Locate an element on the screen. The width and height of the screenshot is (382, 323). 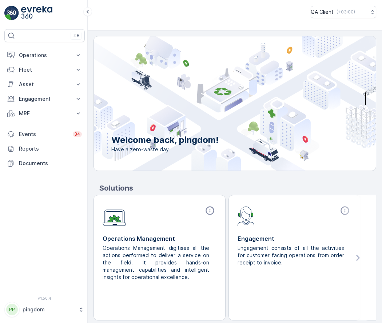
p: Events is located at coordinates (44, 134).